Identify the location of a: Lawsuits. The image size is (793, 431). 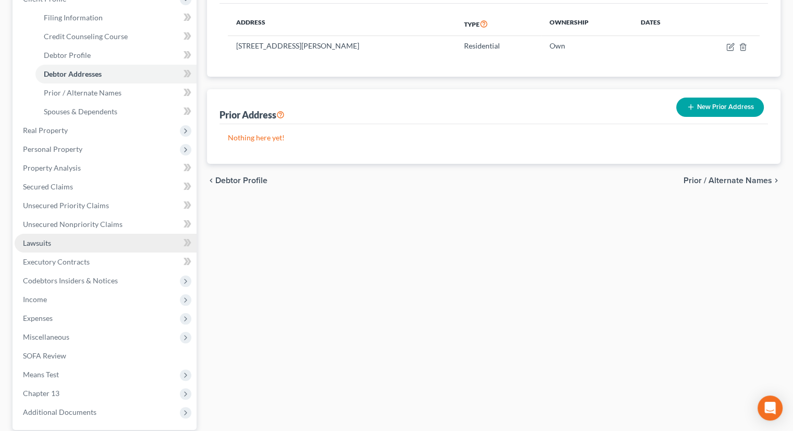
(105, 243).